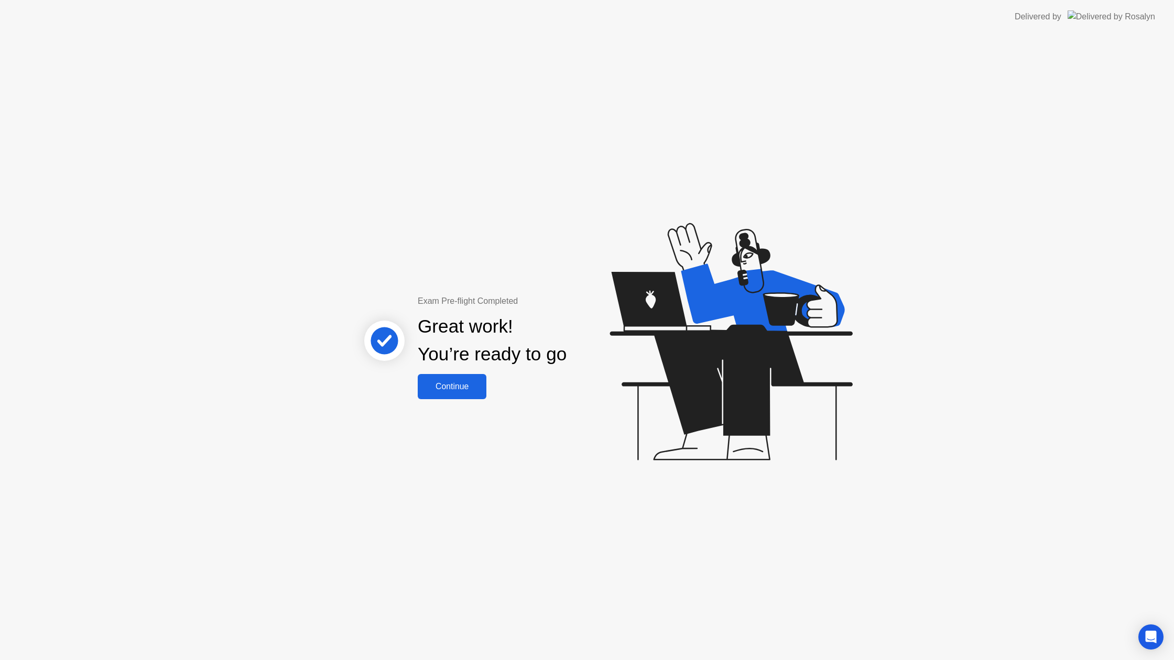  Describe the element at coordinates (492, 341) in the screenshot. I see `div: Great work! You’re ready to go` at that location.